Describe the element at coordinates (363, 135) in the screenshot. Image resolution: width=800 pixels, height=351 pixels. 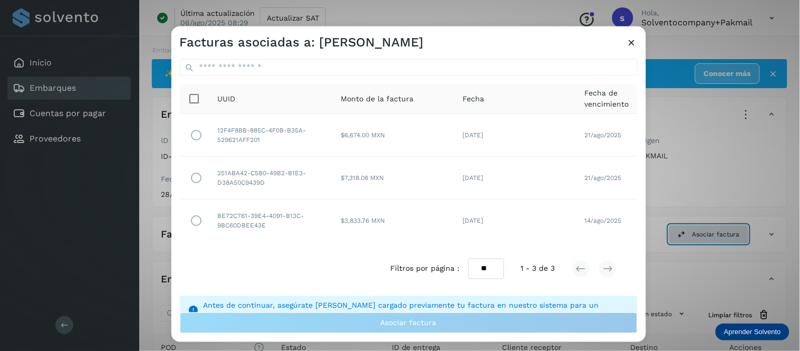
I see `span: $6,674.00 MXN` at that location.